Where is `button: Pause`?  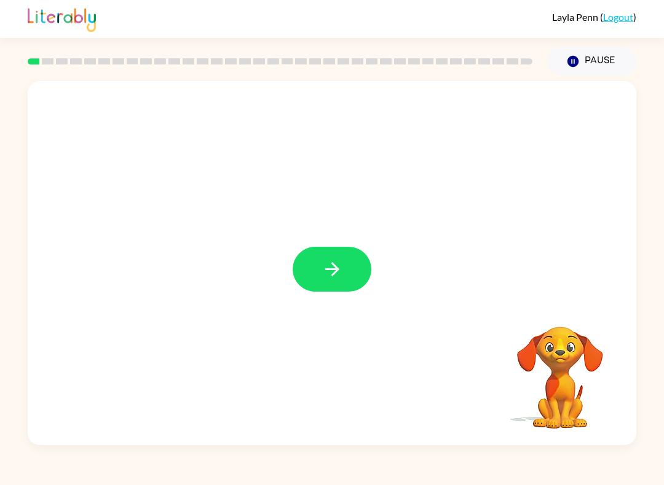 button: Pause is located at coordinates (591, 61).